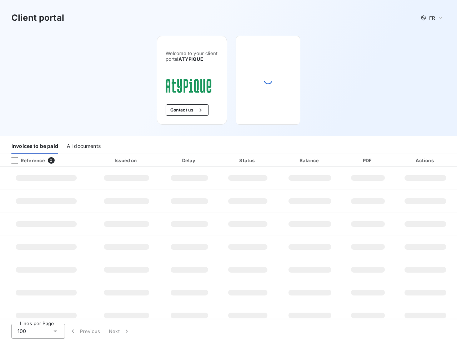 The image size is (457, 343). Describe the element at coordinates (425, 160) in the screenshot. I see `div: Actions` at that location.